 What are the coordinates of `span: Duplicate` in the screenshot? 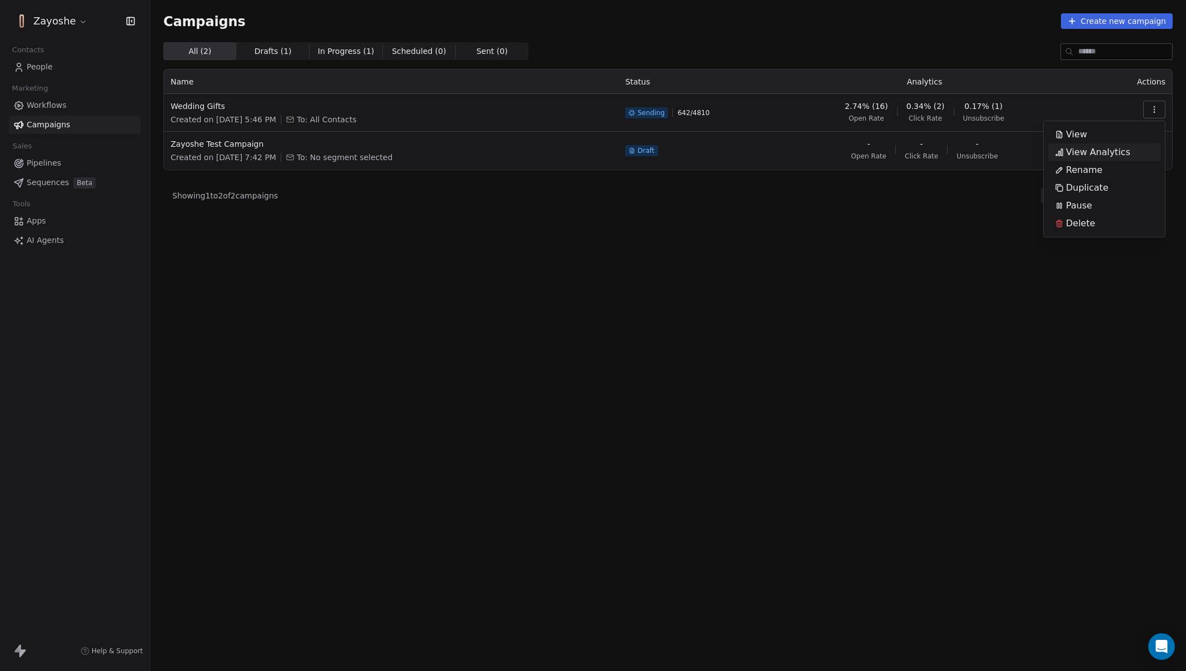 It's located at (1087, 188).